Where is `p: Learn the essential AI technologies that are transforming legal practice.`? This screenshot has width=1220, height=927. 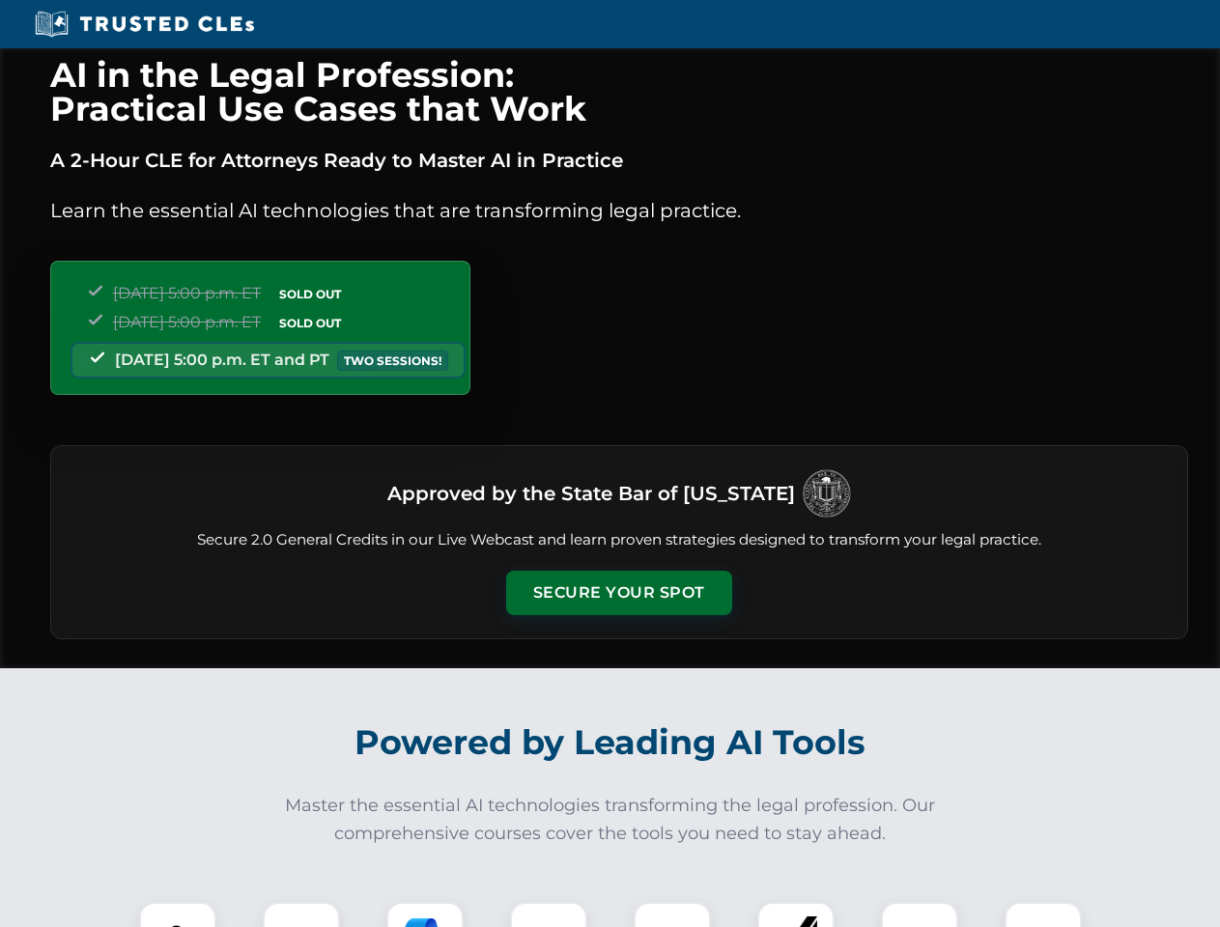
p: Learn the essential AI technologies that are transforming legal practice. is located at coordinates (619, 211).